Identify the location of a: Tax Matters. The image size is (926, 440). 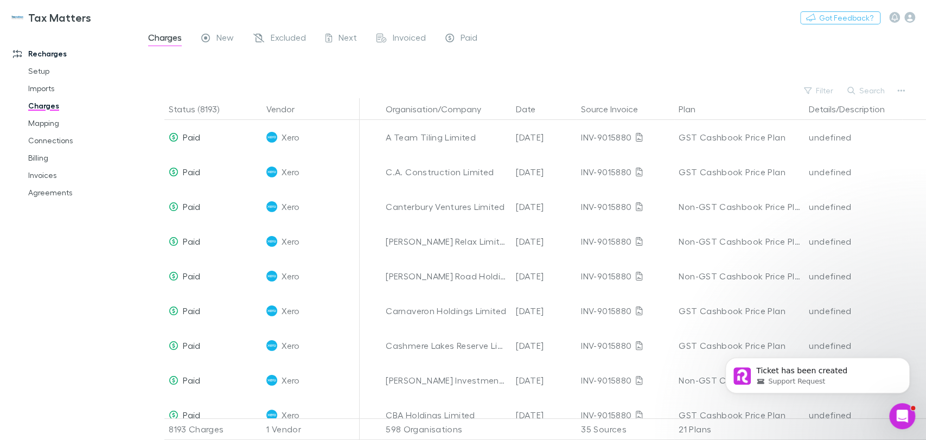
(51, 17).